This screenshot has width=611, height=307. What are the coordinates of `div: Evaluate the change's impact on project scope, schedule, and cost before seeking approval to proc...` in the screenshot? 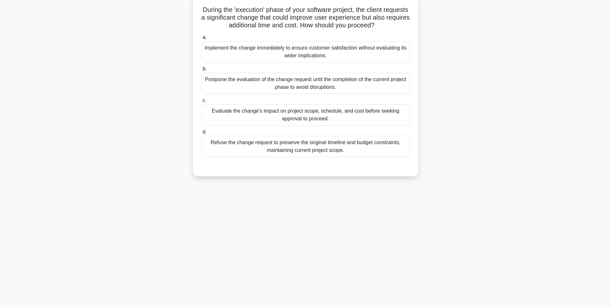 It's located at (306, 115).